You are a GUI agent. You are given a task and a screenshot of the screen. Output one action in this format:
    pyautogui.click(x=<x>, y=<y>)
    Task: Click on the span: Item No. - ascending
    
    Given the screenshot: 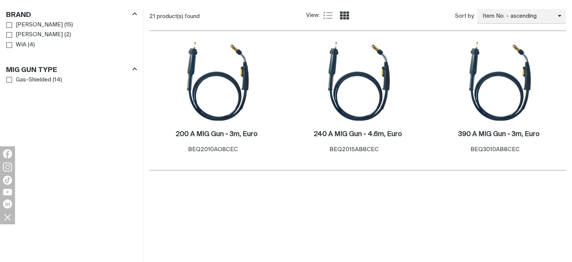 What is the action you would take?
    pyautogui.click(x=518, y=16)
    